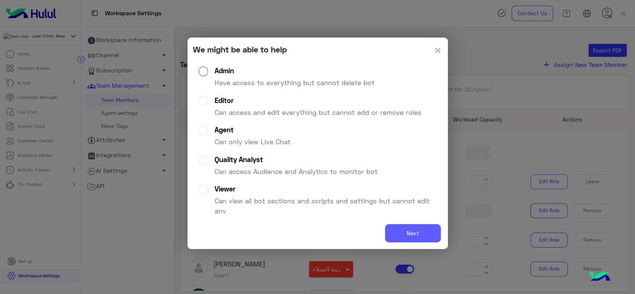 This screenshot has height=294, width=635. Describe the element at coordinates (325, 189) in the screenshot. I see `div: Viewer` at that location.